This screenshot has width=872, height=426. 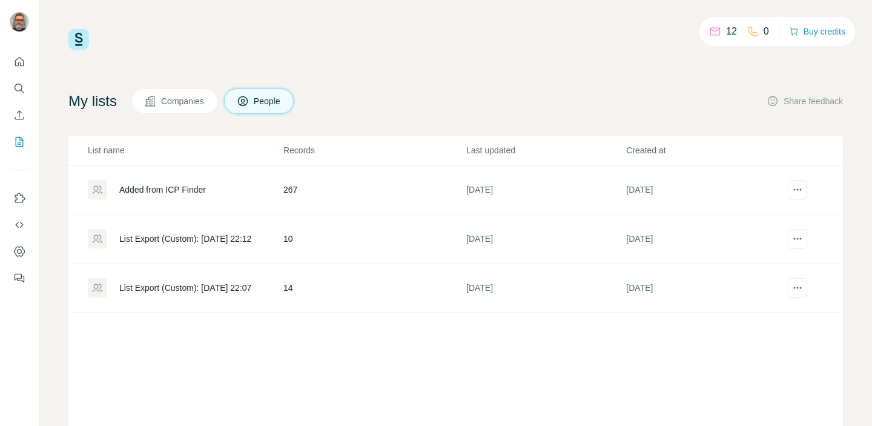 What do you see at coordinates (19, 115) in the screenshot?
I see `button: Enrich CSV` at bounding box center [19, 115].